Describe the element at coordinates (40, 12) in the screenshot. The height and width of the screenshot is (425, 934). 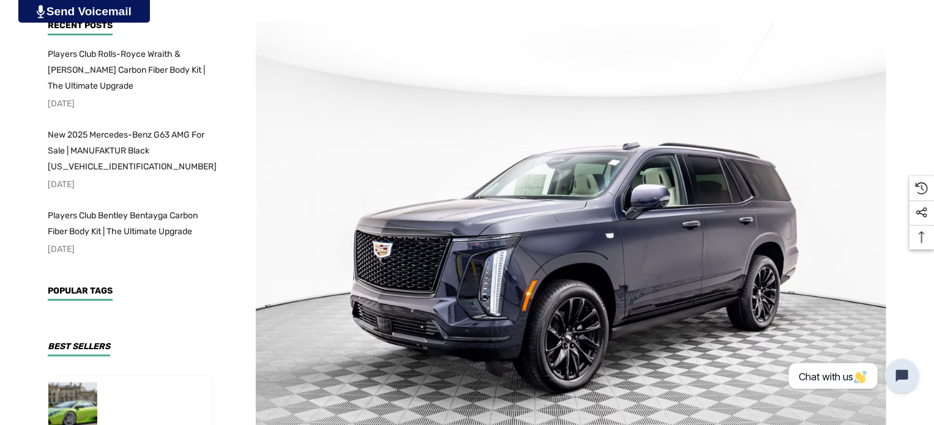
I see `img: PjwhLS0gR2VuZXJhdG9yOiBHcmF2aXQuaW8gLS0+PHN2ZyB4bWxucz0iaHR0cDovL3d3dy53My5vcmcvMjAwMC9zdmciIHhtb...` at that location.